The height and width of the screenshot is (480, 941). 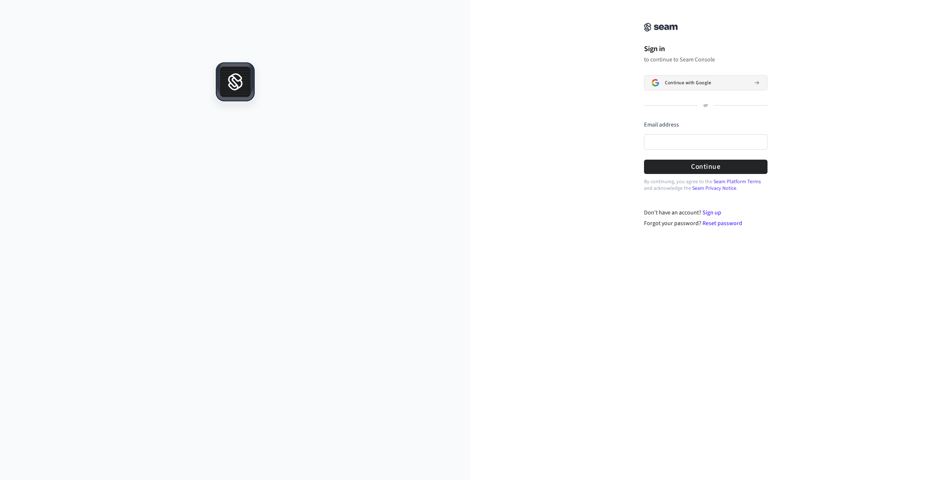 What do you see at coordinates (655, 83) in the screenshot?
I see `img: Sign in with Google` at bounding box center [655, 83].